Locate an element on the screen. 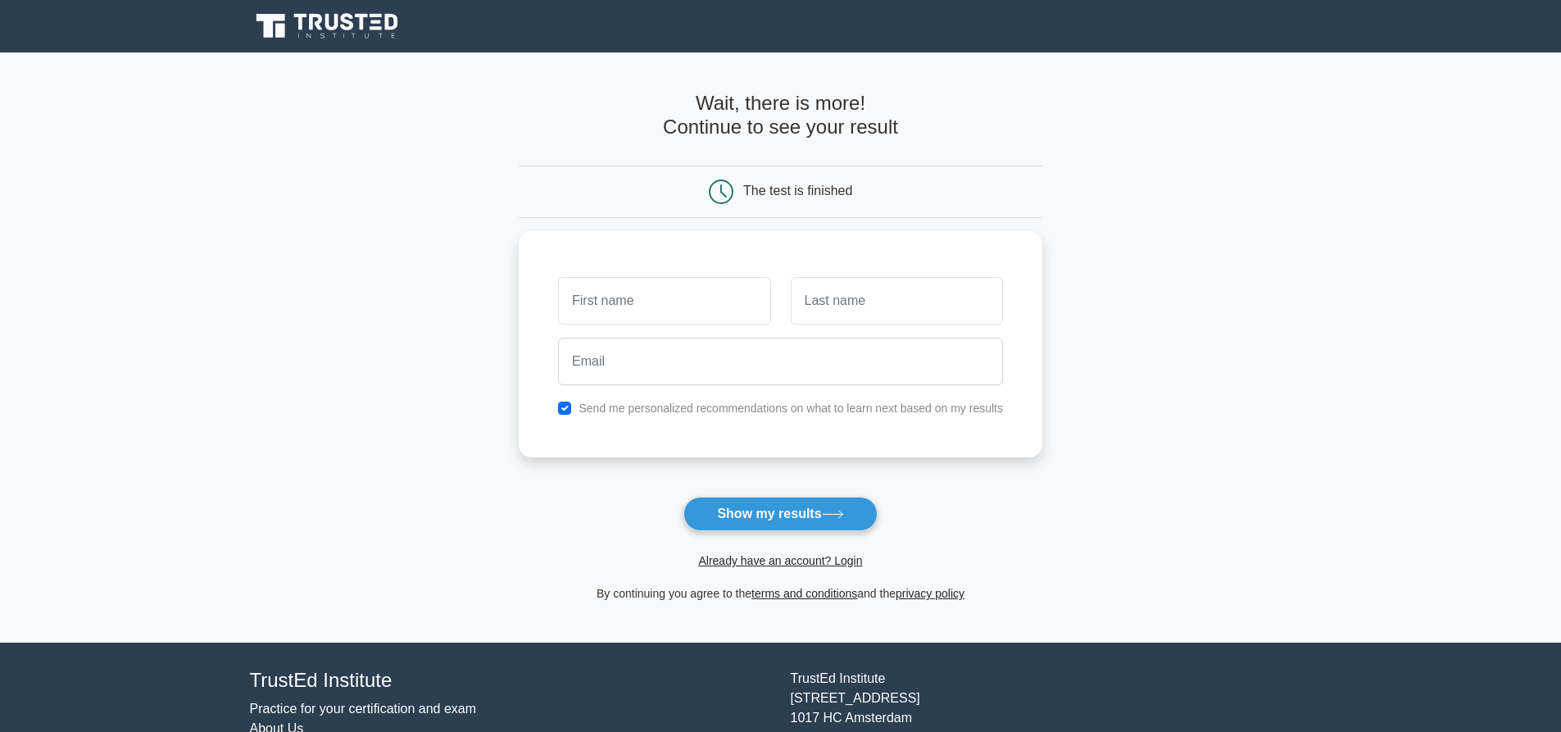 The height and width of the screenshot is (732, 1561). a: Already have an account? Login is located at coordinates (780, 561).